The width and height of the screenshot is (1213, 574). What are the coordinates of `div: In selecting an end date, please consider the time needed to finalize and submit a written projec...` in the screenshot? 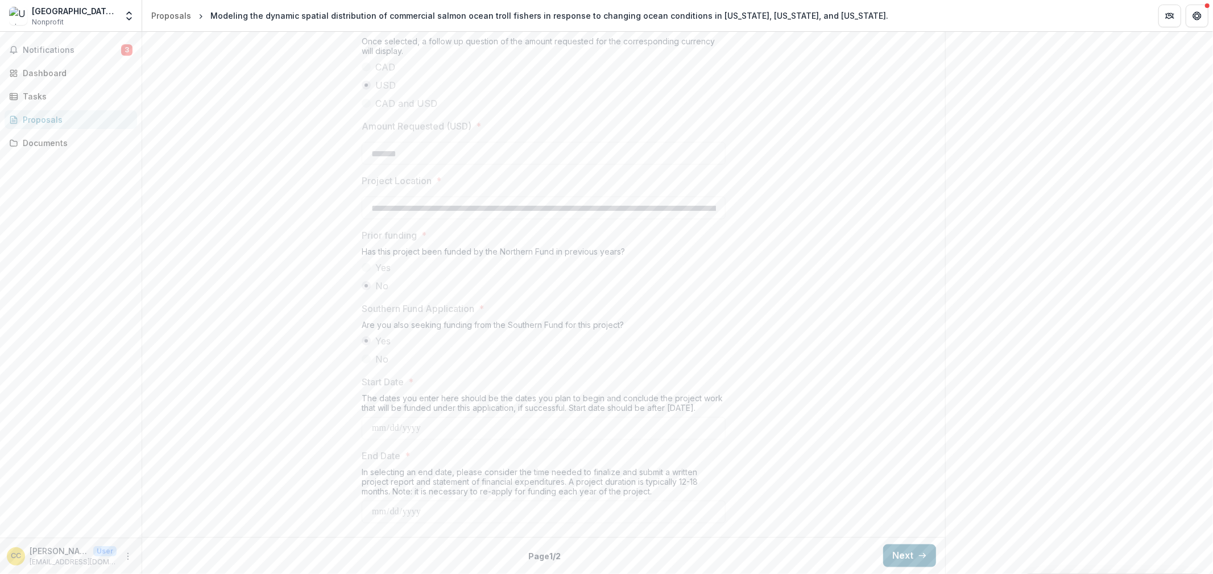 It's located at (544, 484).